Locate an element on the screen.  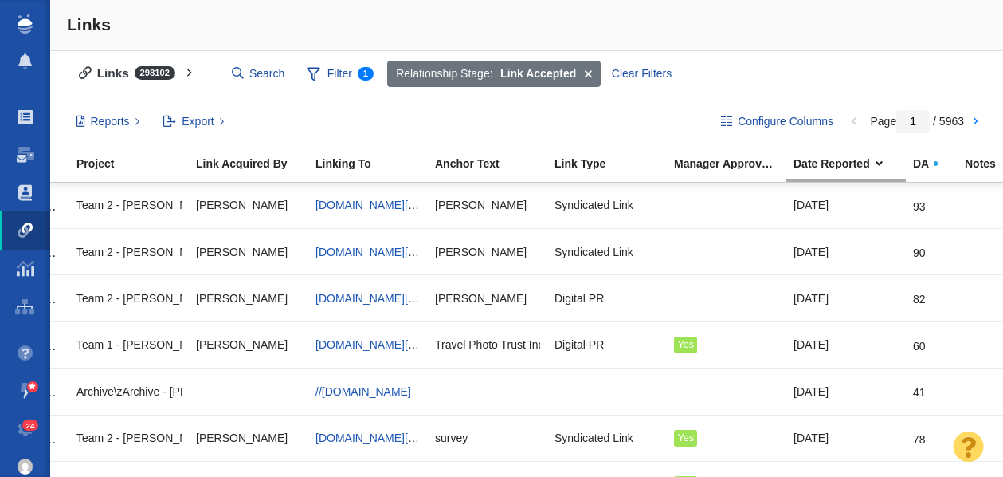
td: Jim Miller is located at coordinates (249, 344).